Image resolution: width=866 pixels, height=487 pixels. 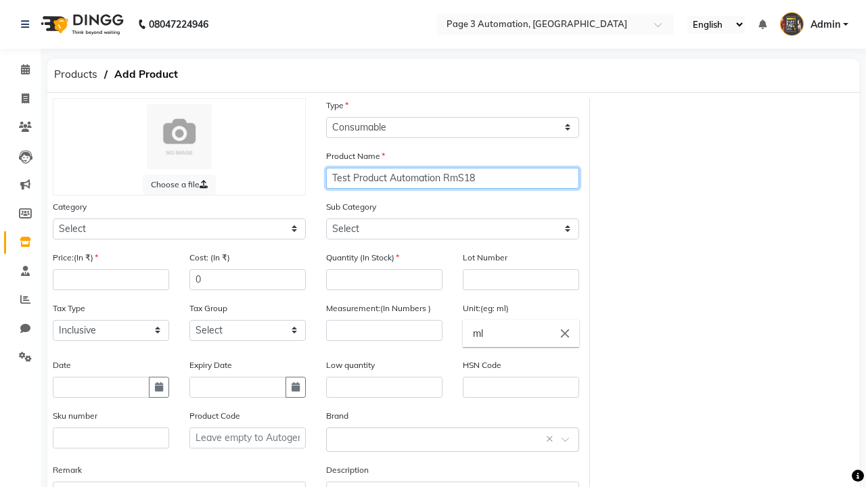 What do you see at coordinates (215, 416) in the screenshot?
I see `label: Product Code` at bounding box center [215, 416].